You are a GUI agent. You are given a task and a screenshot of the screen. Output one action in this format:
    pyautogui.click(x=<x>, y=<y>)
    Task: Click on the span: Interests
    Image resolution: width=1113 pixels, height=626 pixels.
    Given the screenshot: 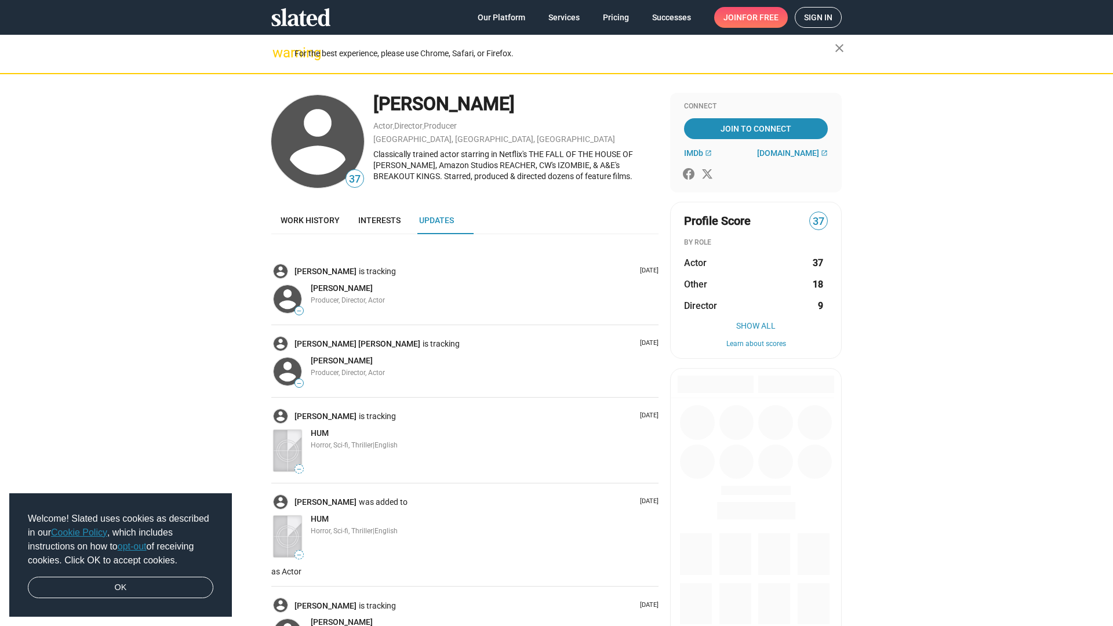 What is the action you would take?
    pyautogui.click(x=379, y=220)
    